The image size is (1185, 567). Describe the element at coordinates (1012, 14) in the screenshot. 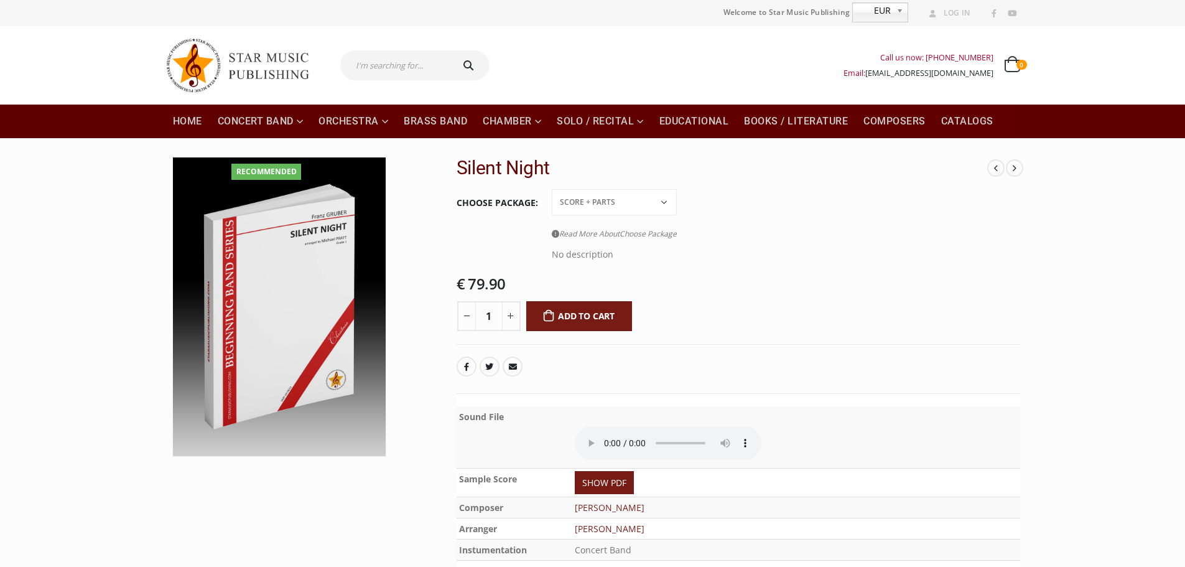

I see `a: Youtube` at that location.